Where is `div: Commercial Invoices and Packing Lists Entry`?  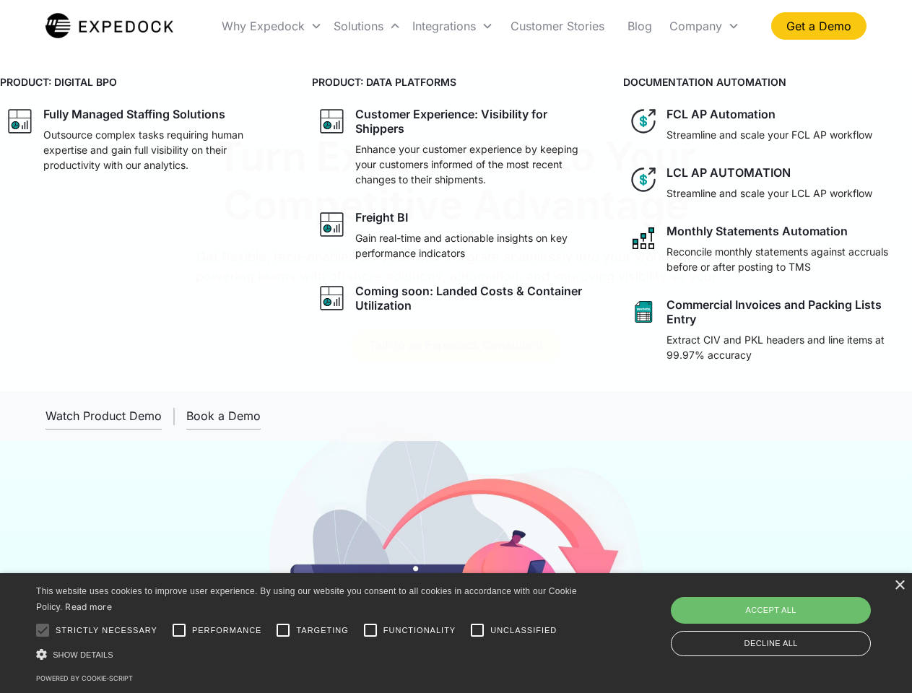 div: Commercial Invoices and Packing Lists Entry is located at coordinates (786, 312).